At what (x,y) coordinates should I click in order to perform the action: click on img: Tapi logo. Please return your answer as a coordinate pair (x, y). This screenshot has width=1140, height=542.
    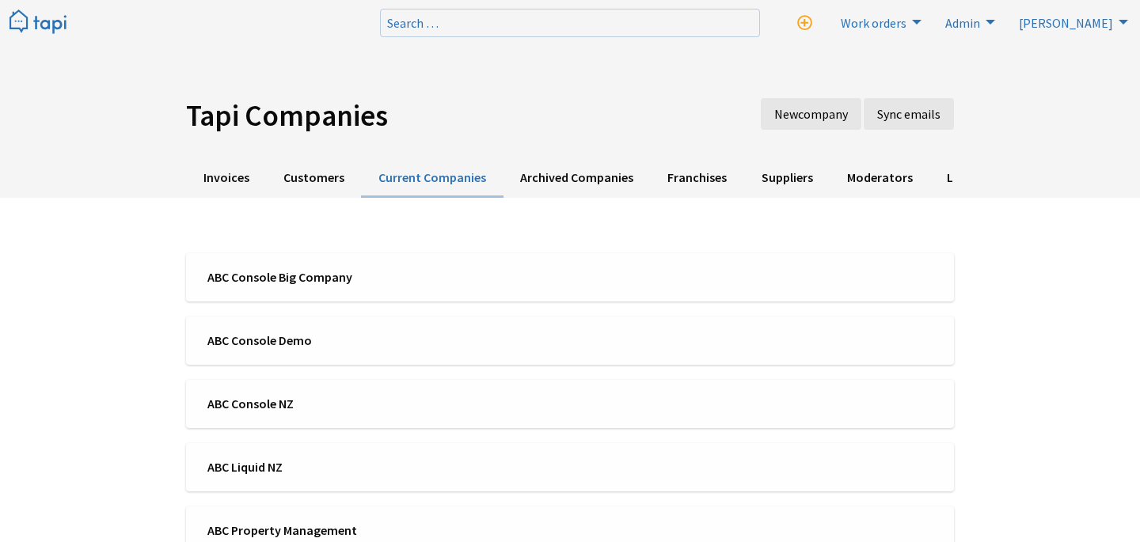
    Looking at the image, I should click on (38, 22).